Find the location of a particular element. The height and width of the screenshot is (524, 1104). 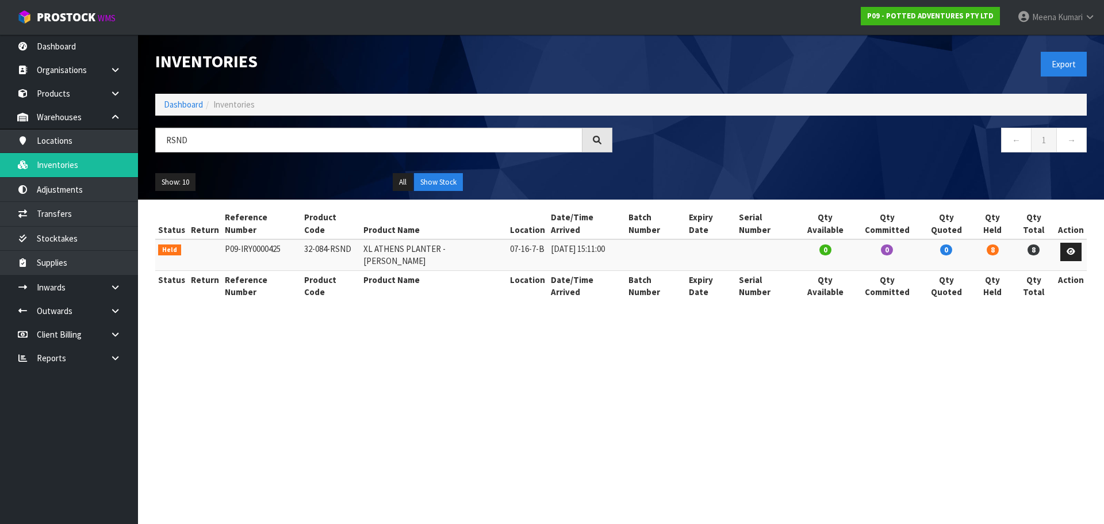

button: Show Stock is located at coordinates (438, 182).